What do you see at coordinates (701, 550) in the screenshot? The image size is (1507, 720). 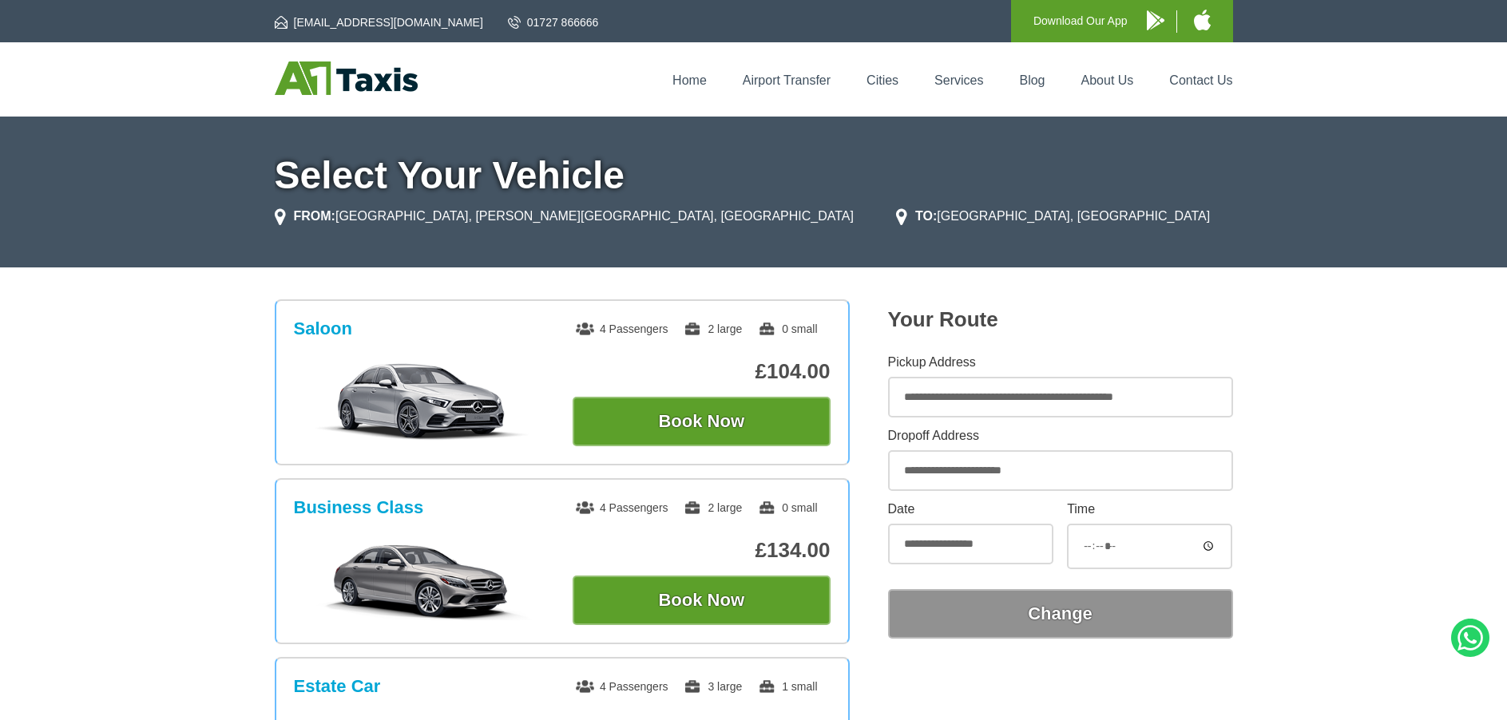 I see `p: £134.00` at bounding box center [701, 550].